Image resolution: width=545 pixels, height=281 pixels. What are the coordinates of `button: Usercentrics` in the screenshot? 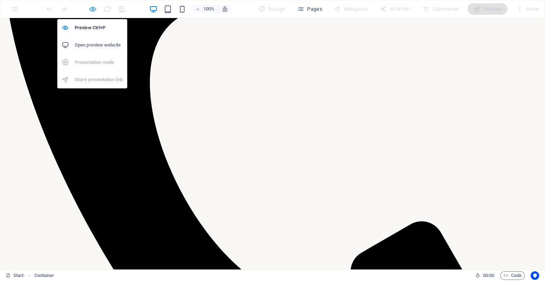 It's located at (535, 276).